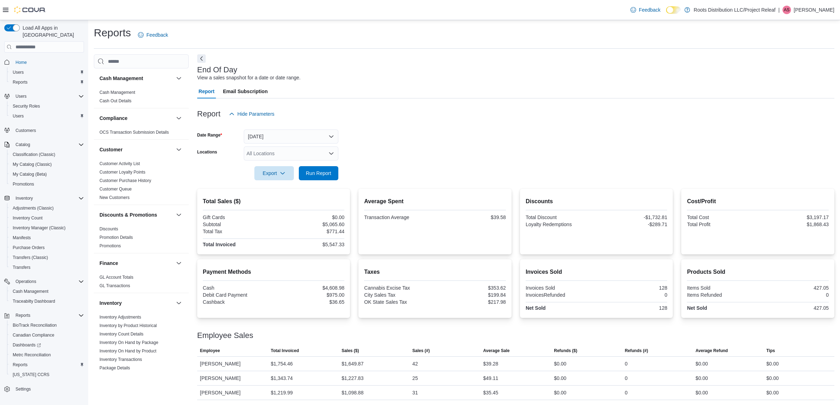 This screenshot has width=840, height=405. Describe the element at coordinates (596, 201) in the screenshot. I see `h2: Discounts` at that location.